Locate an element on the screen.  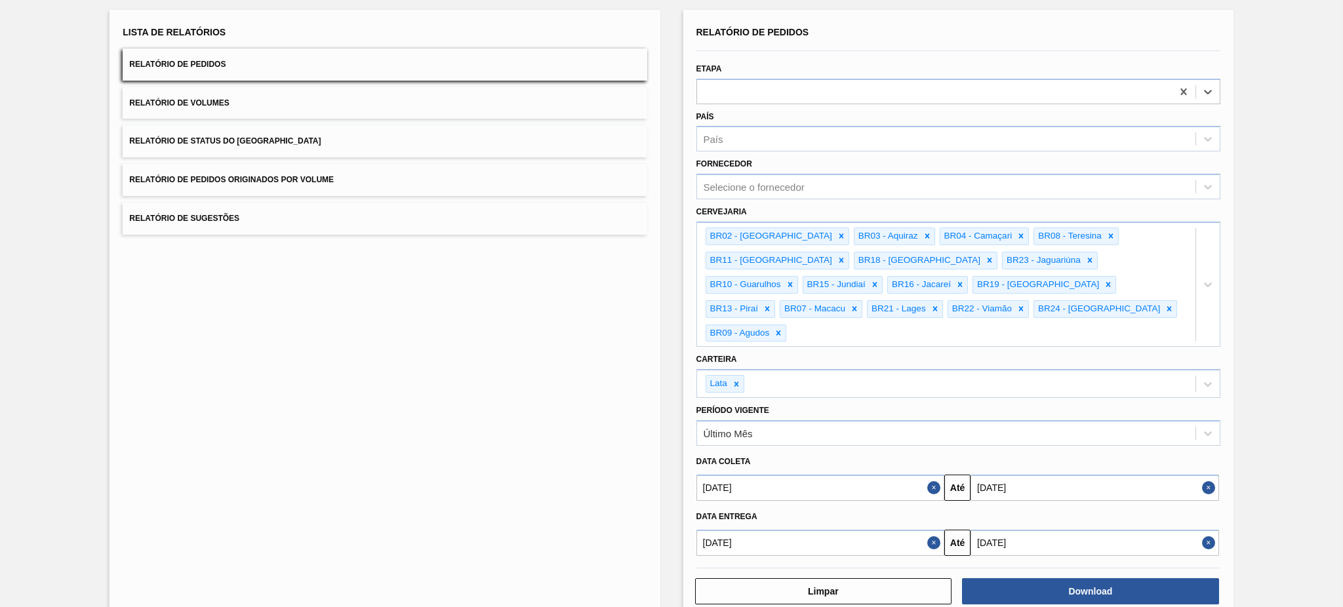
button: Relatório de Sugestões is located at coordinates (384, 218).